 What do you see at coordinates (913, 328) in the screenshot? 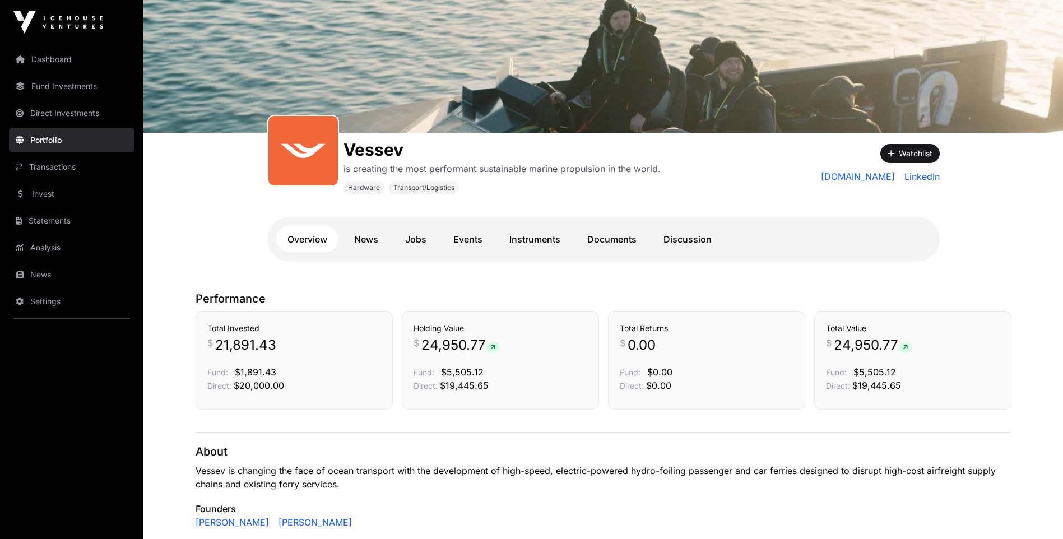
I see `h3: Total Value` at bounding box center [913, 328].